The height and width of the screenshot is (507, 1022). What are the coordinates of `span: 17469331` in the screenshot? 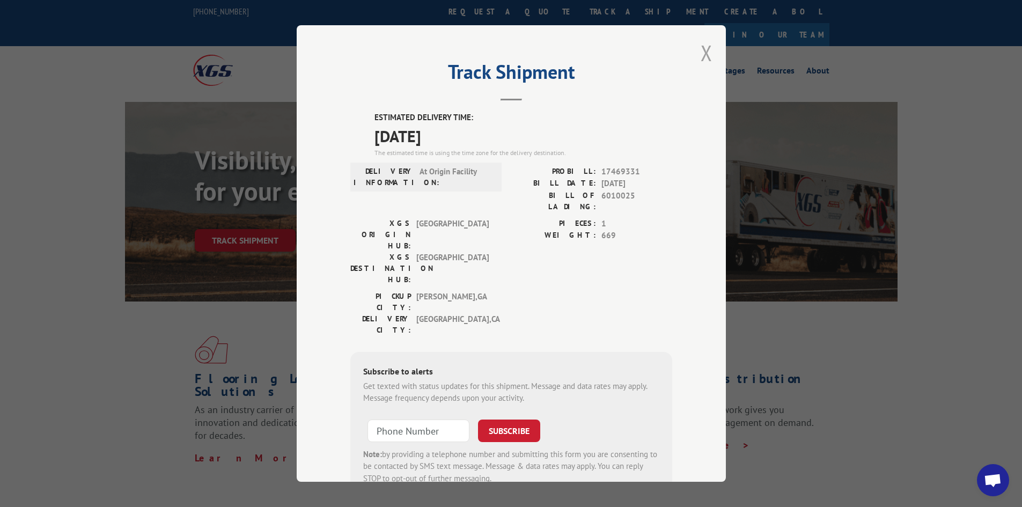 It's located at (637, 172).